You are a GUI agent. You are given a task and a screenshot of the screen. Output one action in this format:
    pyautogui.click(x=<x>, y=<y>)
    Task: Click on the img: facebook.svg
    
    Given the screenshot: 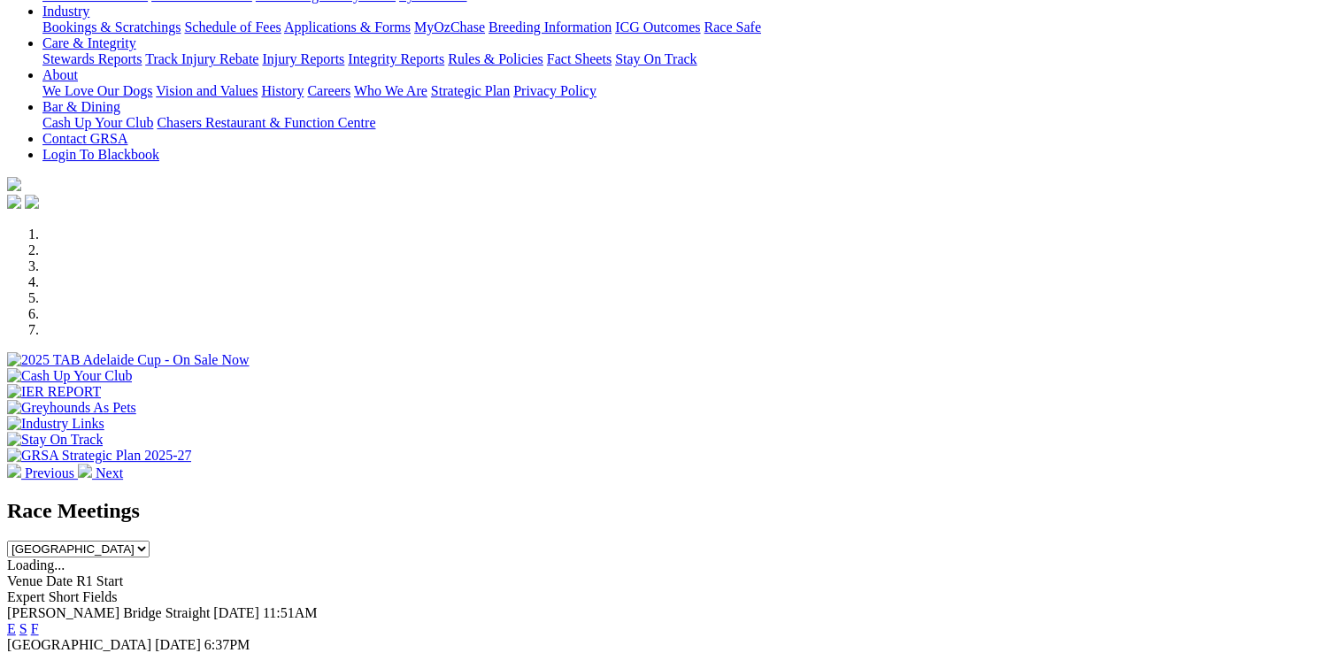 What is the action you would take?
    pyautogui.click(x=14, y=202)
    